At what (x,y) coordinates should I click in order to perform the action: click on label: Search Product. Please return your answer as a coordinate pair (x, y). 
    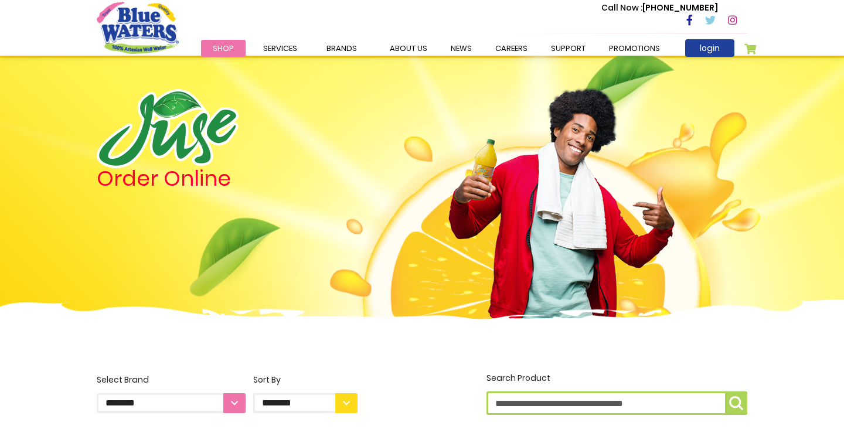
    Looking at the image, I should click on (616, 393).